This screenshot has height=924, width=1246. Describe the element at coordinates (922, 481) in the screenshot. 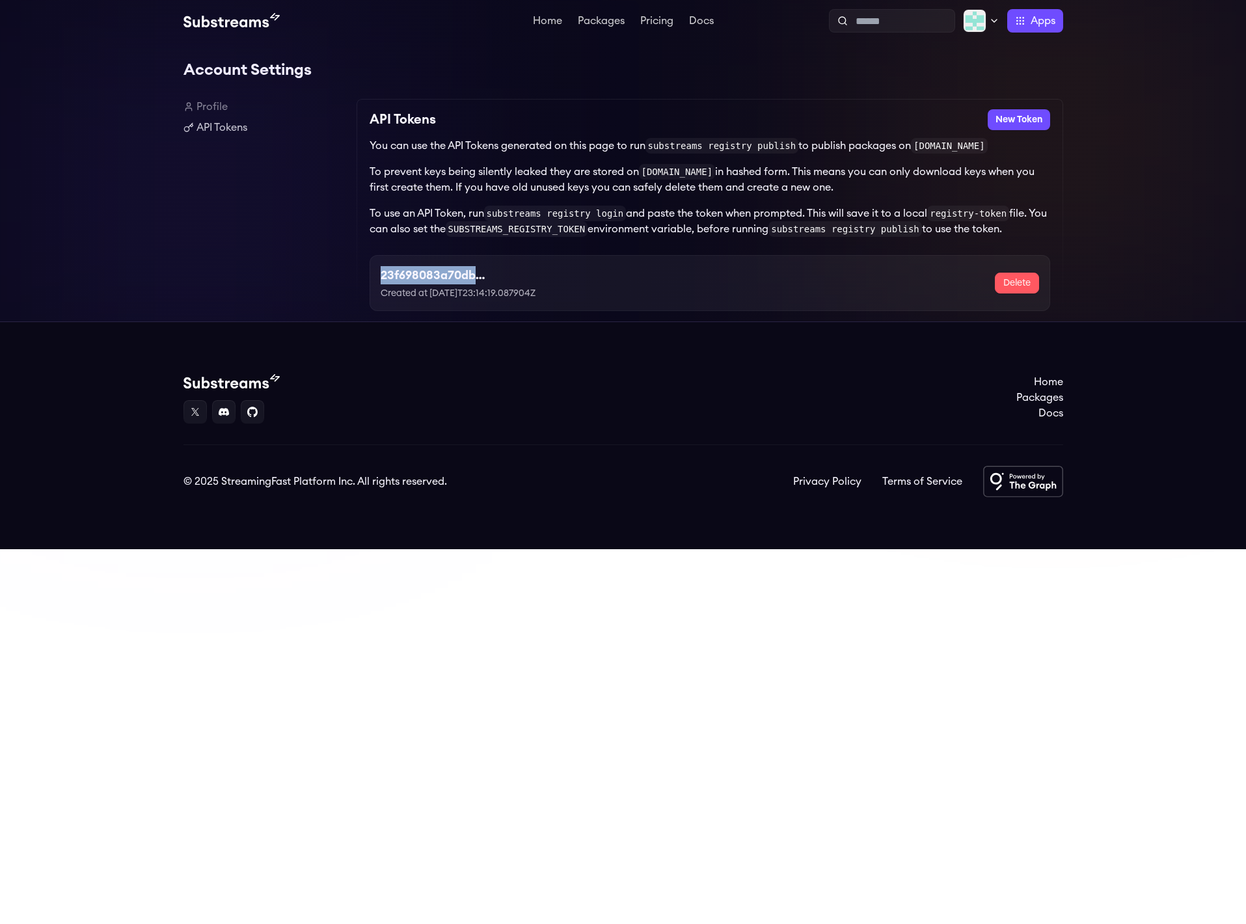

I see `a: Terms of Service` at that location.